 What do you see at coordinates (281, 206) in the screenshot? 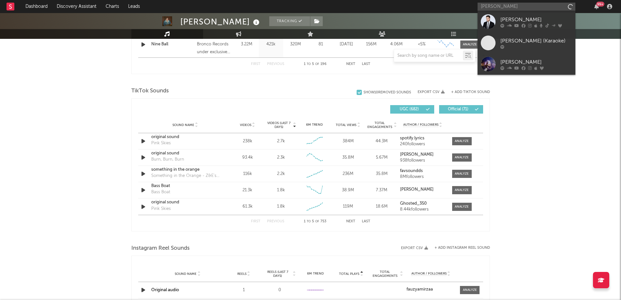
I see `div: 1.8k` at bounding box center [281, 206].